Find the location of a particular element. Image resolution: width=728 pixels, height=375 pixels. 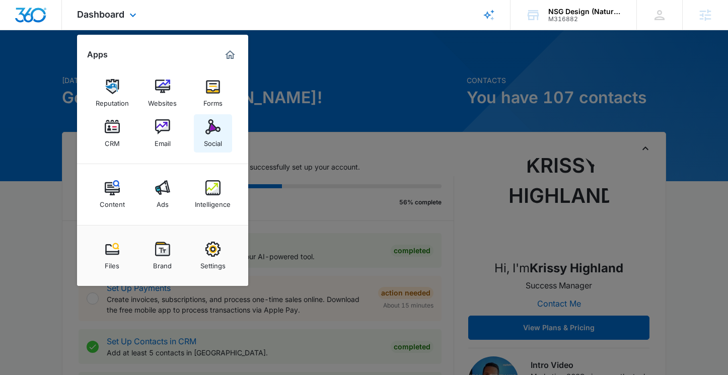

a: Email is located at coordinates (163, 133).